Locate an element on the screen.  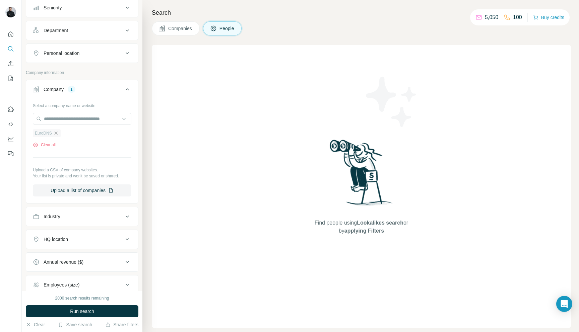
button: Dashboard is located at coordinates (11, 139).